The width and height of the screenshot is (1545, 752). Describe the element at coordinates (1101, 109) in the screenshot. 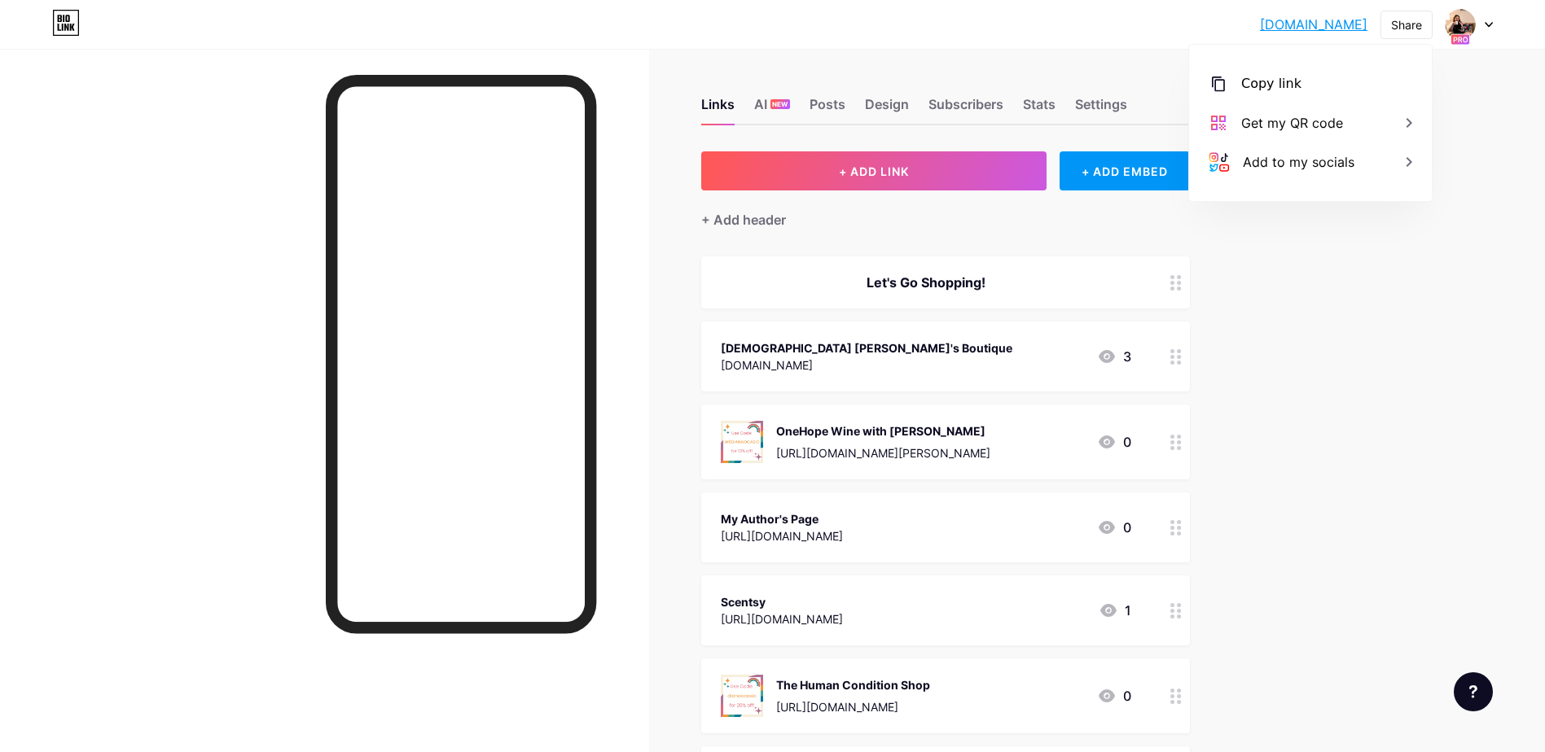

I see `div: Settings` at that location.